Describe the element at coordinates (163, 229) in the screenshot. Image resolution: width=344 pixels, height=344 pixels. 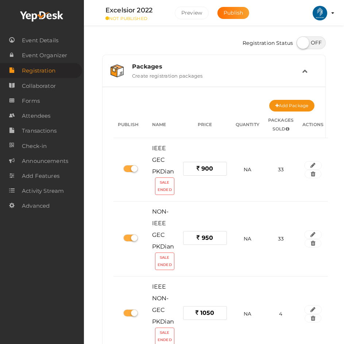
I see `span: NON-IEEE GEC PKDian` at that location.